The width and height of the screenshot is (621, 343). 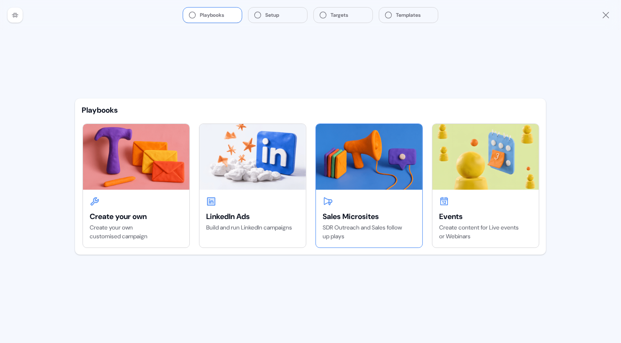 I want to click on button: Templates, so click(x=409, y=15).